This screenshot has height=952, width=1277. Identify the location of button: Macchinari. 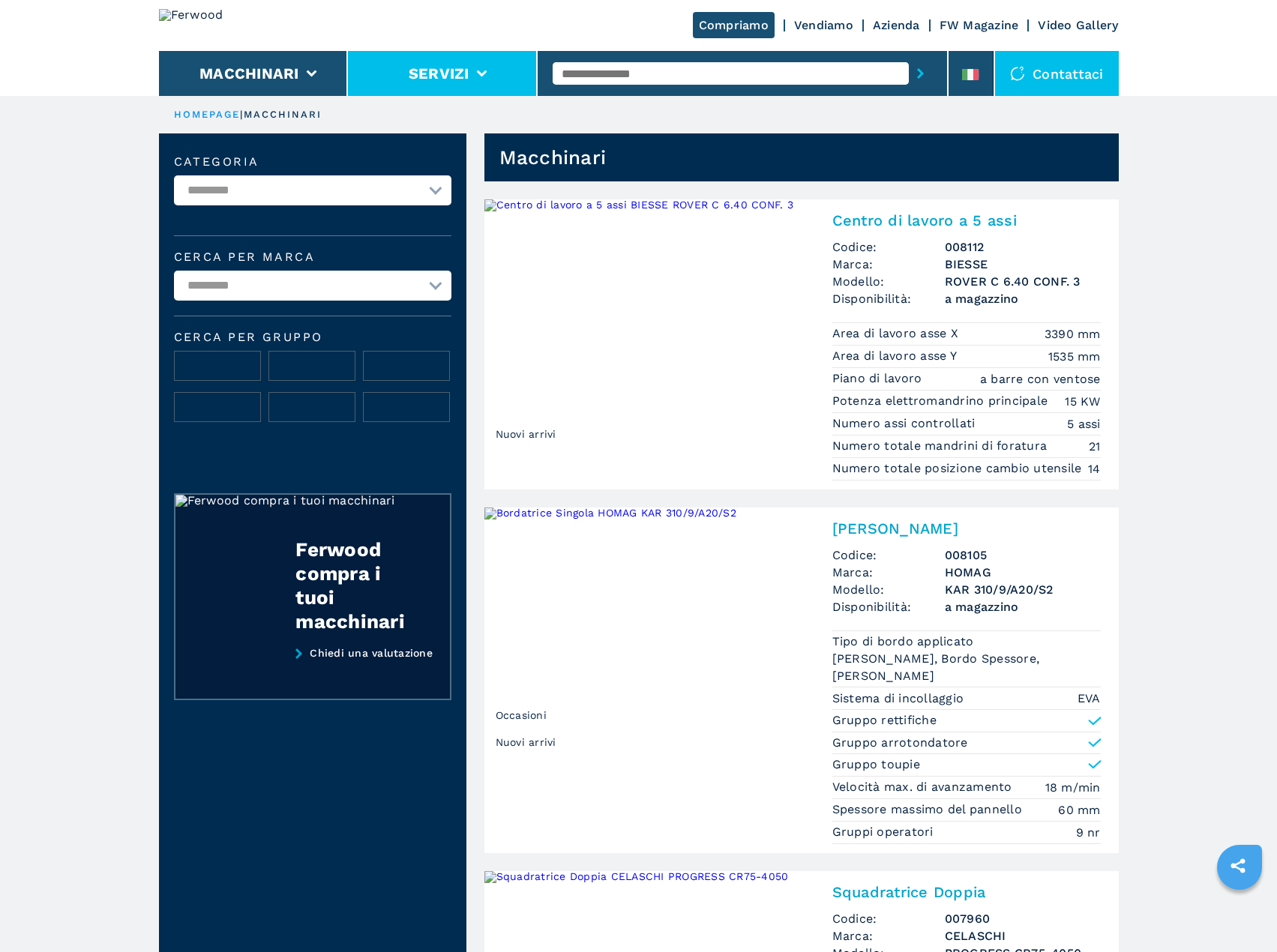
(249, 74).